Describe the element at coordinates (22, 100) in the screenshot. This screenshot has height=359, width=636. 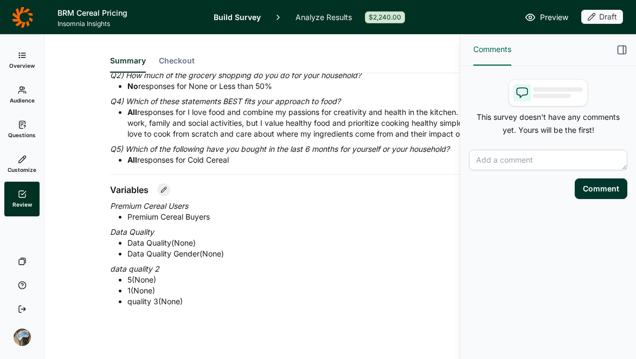
I see `span: Audience` at that location.